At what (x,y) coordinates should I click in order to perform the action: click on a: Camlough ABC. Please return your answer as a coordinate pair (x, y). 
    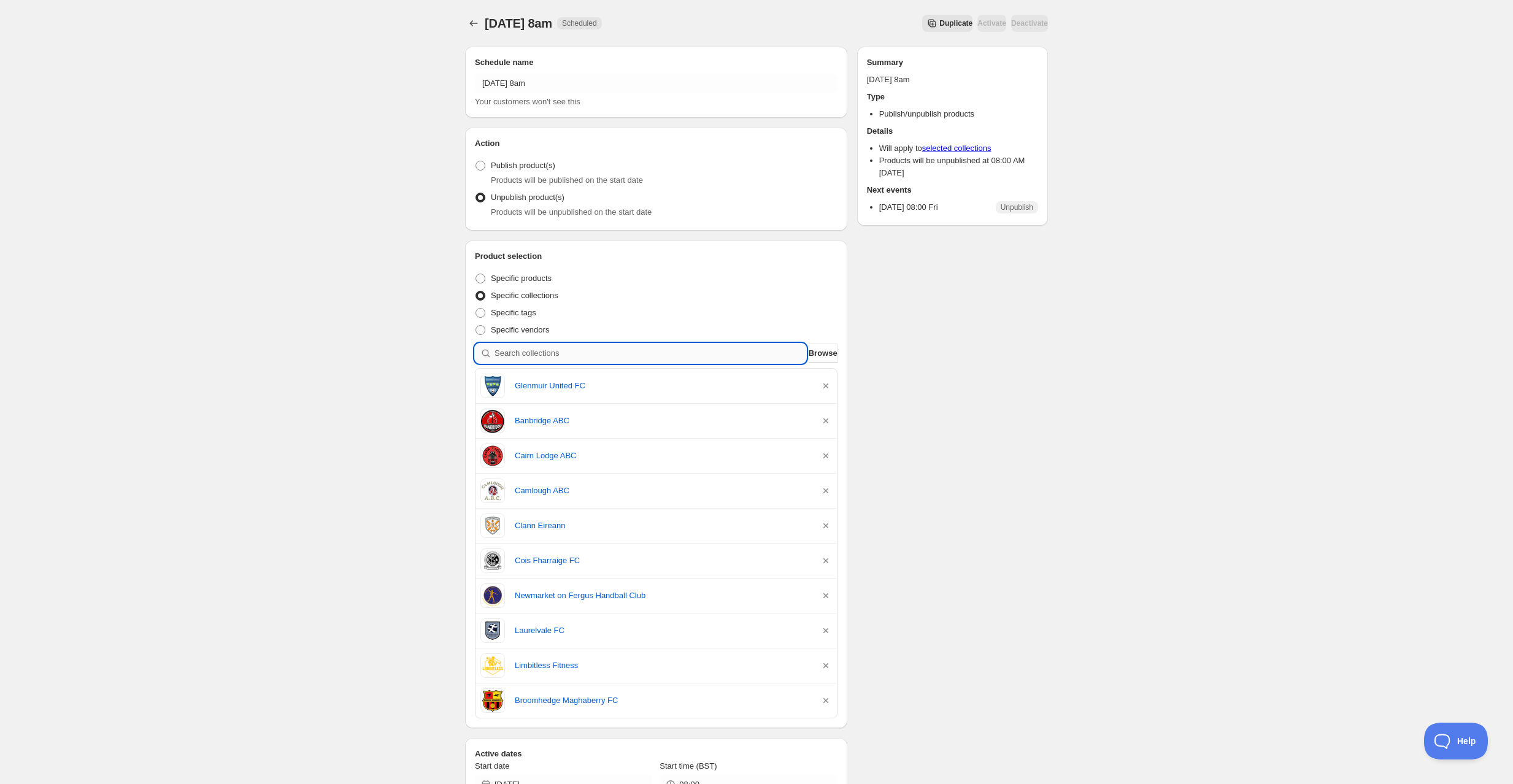
    Looking at the image, I should click on (662, 491).